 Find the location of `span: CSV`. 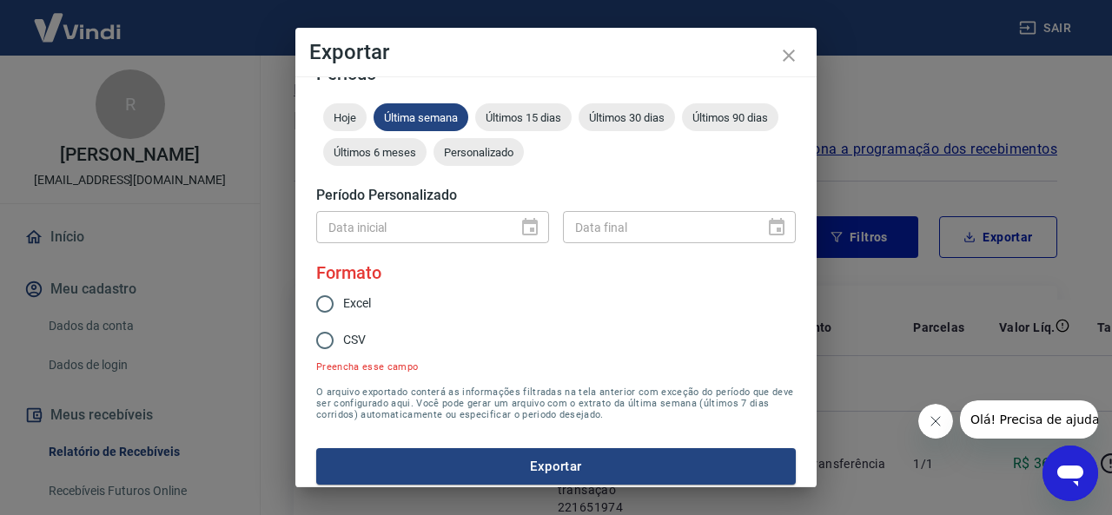

span: CSV is located at coordinates (354, 340).